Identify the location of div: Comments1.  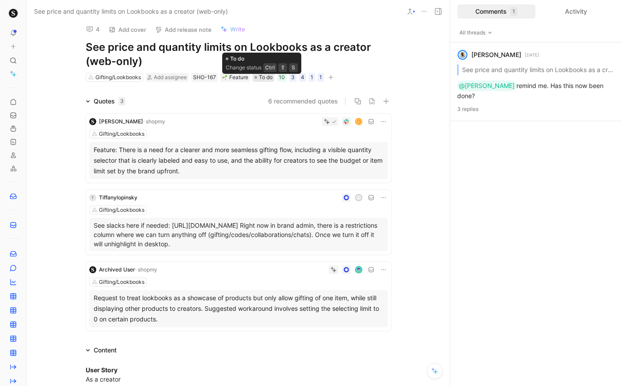
(496, 11).